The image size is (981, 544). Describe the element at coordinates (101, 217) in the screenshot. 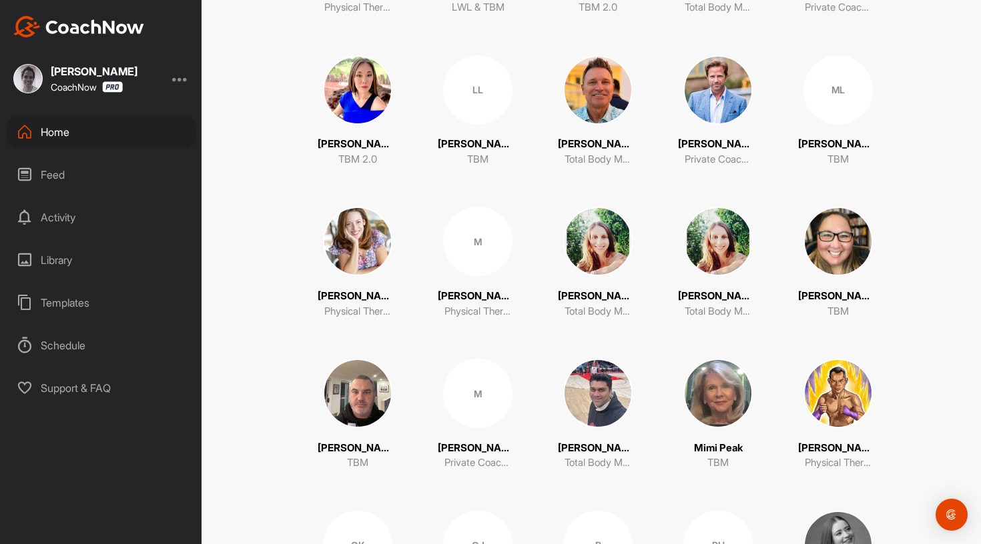

I see `div: Activity` at that location.